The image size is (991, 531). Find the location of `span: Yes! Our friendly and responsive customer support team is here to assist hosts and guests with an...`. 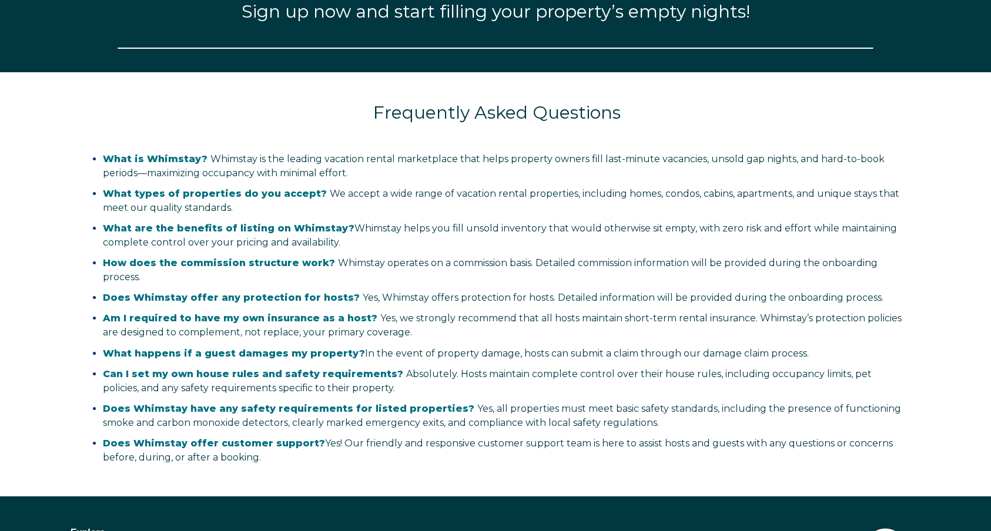

span: Yes! Our friendly and responsive customer support team is here to assist hosts and guests with an... is located at coordinates (498, 450).